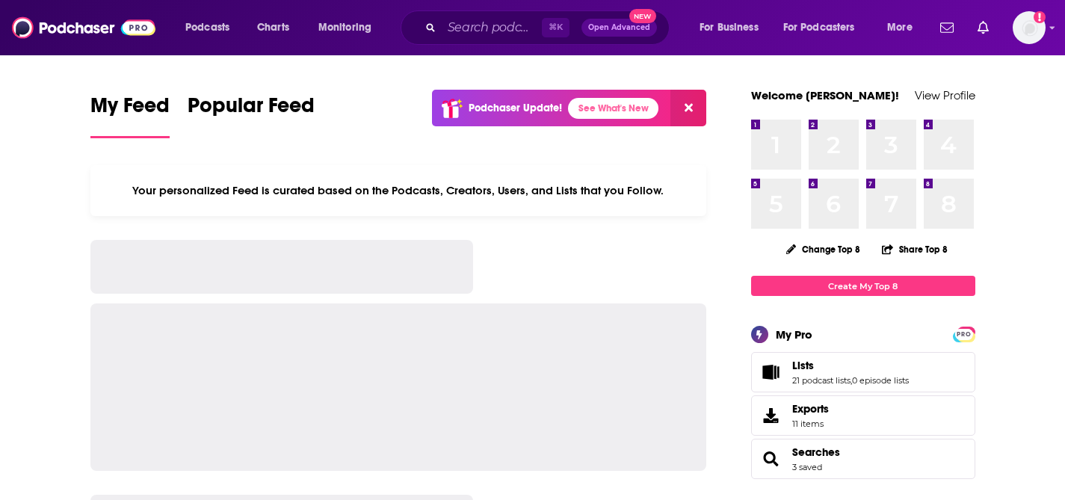 The image size is (1065, 500). I want to click on a: 3 saved, so click(808, 467).